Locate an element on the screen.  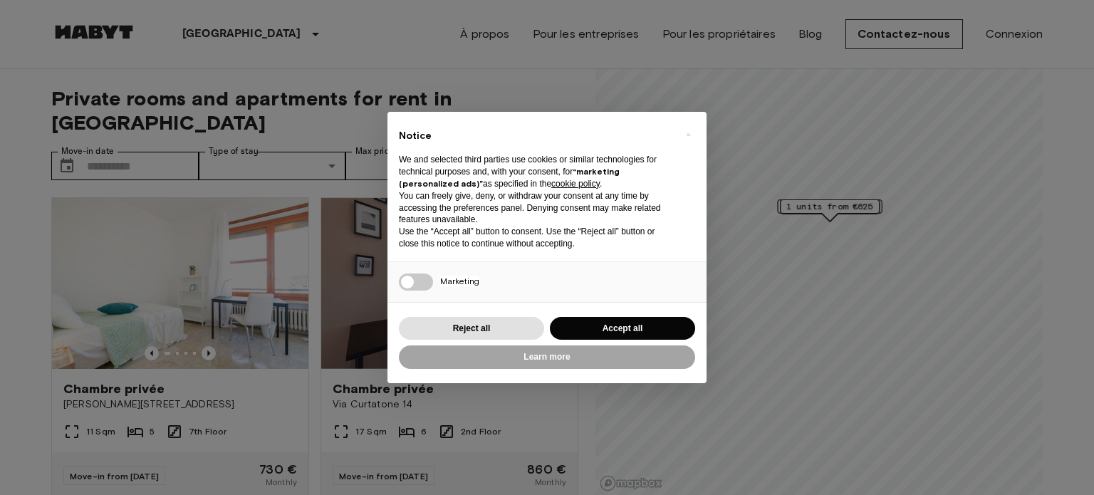
p: Use the “Accept all” button to consent. Use the “Reject all” button or close this notice to conti... is located at coordinates (535, 238).